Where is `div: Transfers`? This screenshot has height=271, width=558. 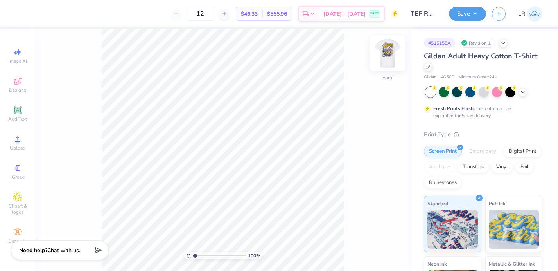
div: Transfers is located at coordinates (473, 167).